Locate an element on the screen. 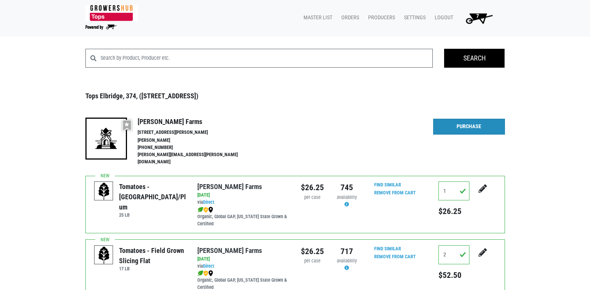  span: 7 is located at coordinates (478, 16).